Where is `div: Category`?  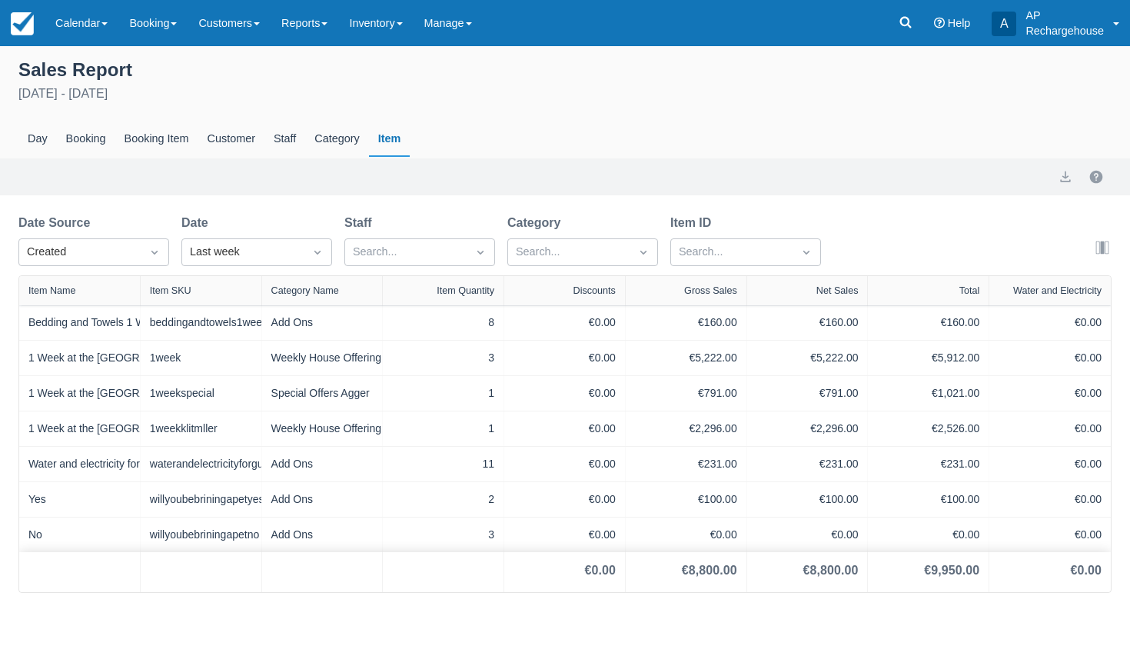 div: Category is located at coordinates (337, 139).